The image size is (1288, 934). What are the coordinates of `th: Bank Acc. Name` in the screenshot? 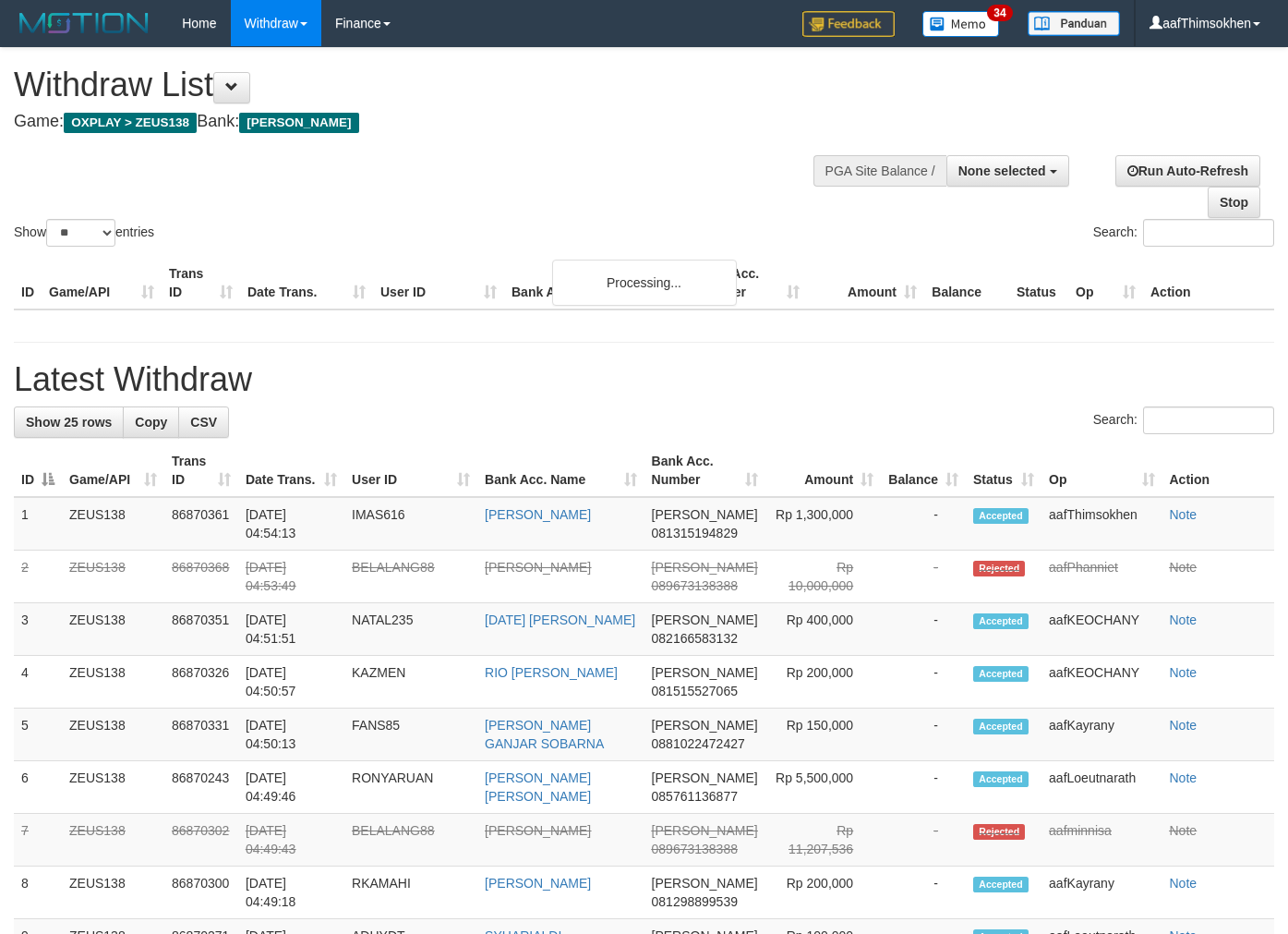 It's located at (597, 283).